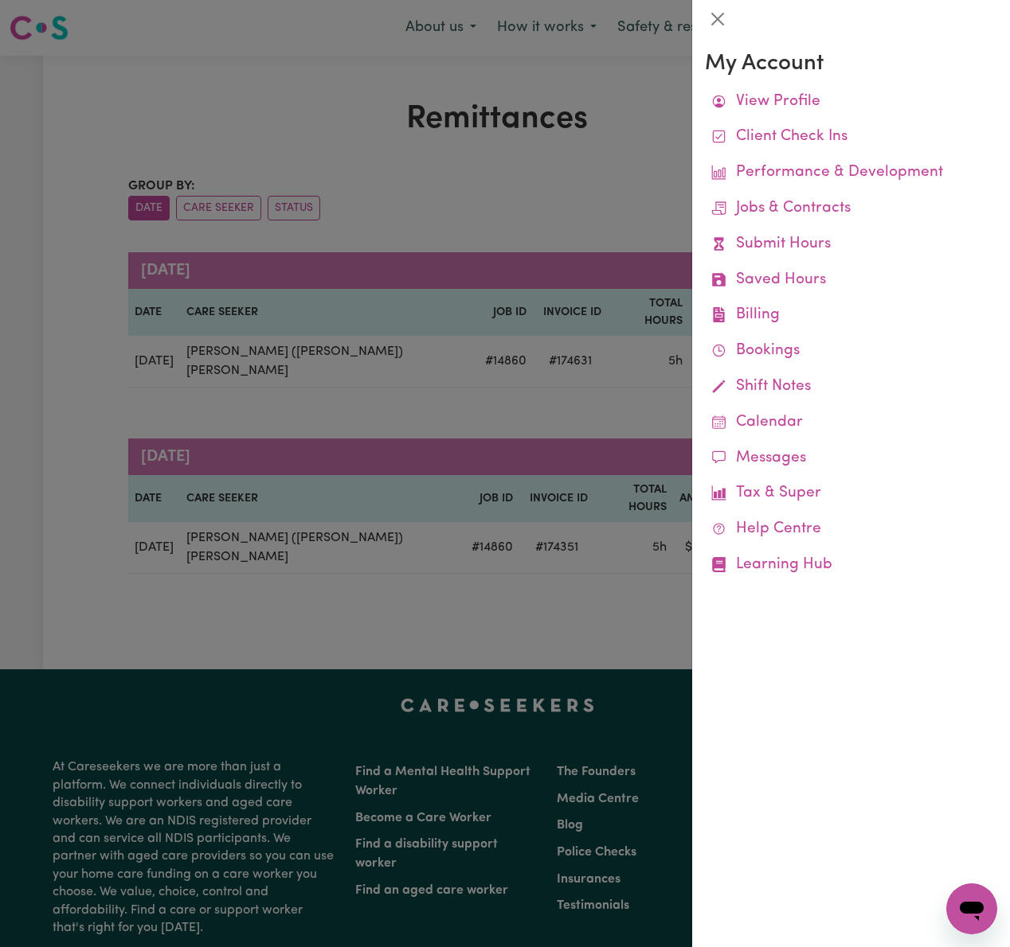  What do you see at coordinates (850, 173) in the screenshot?
I see `a: Performance & Development` at bounding box center [850, 173].